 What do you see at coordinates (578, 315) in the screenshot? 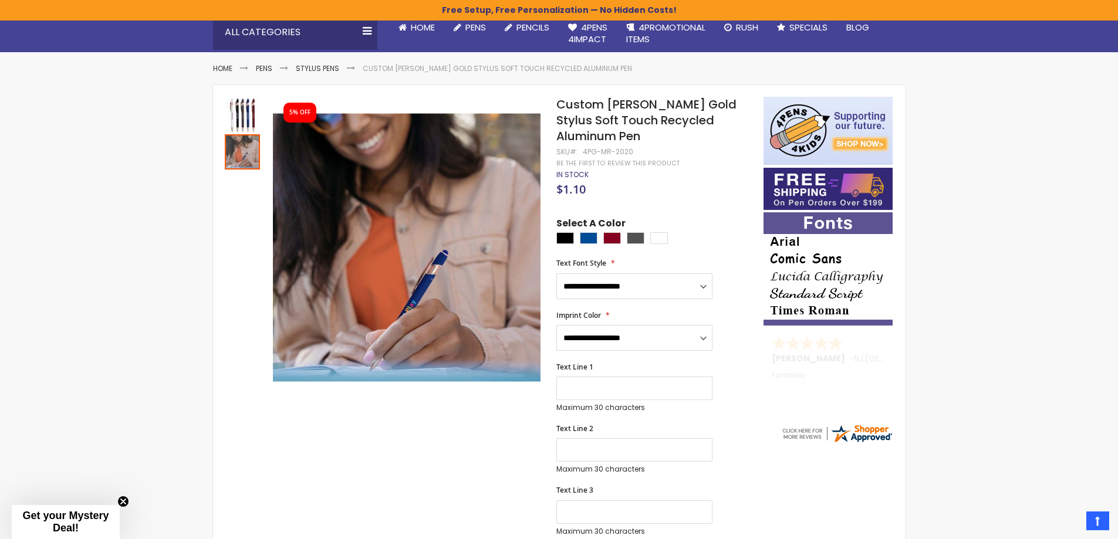
I see `span: Imprint Color` at bounding box center [578, 315].